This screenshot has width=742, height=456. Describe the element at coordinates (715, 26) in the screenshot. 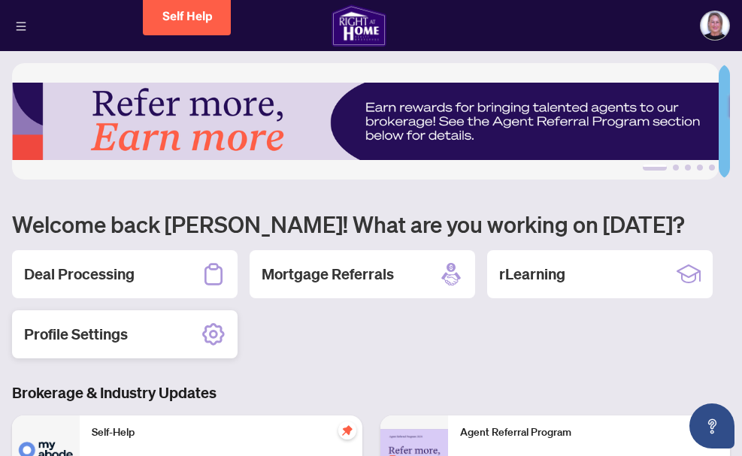

I see `img: Profile Icon` at that location.